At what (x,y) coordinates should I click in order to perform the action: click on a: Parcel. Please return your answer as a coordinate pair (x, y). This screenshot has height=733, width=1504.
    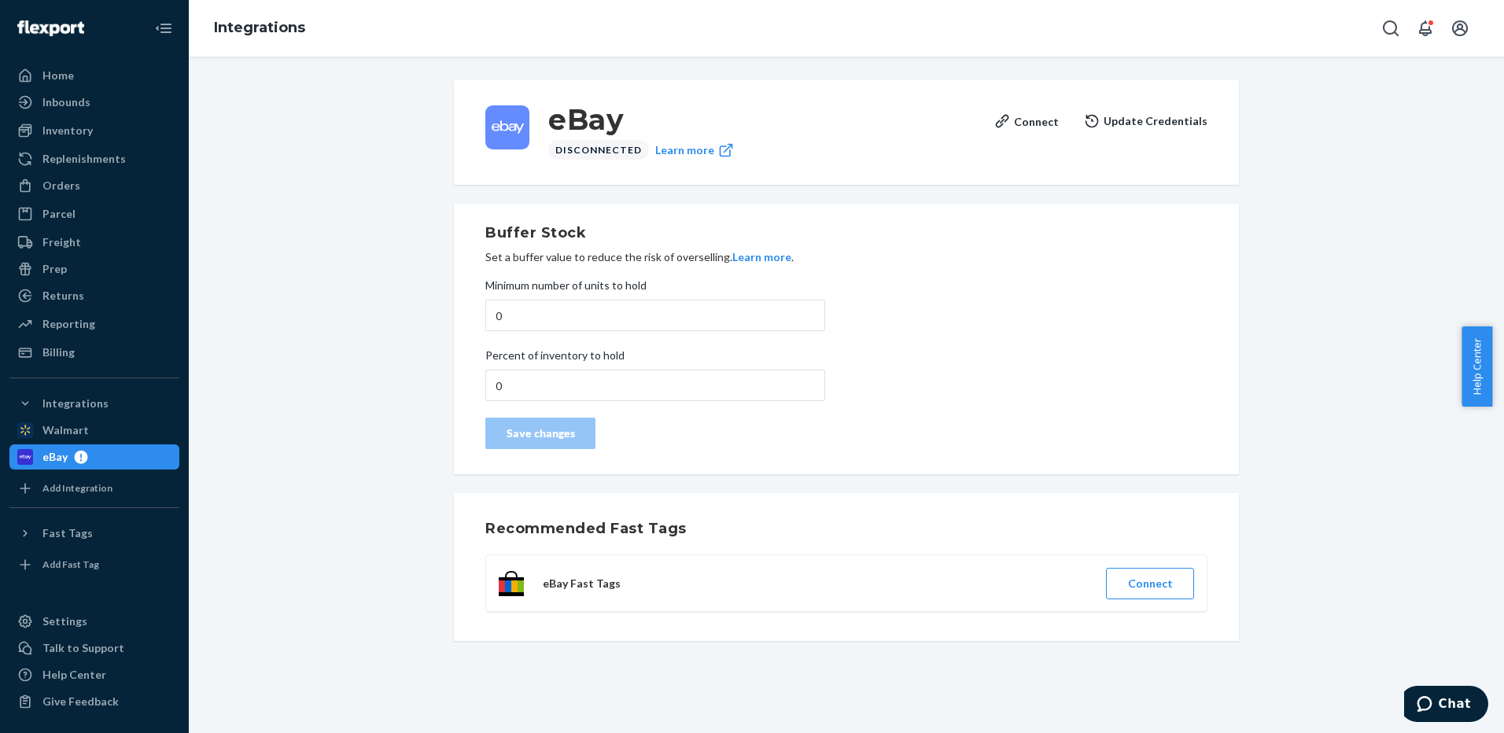
    Looking at the image, I should click on (94, 214).